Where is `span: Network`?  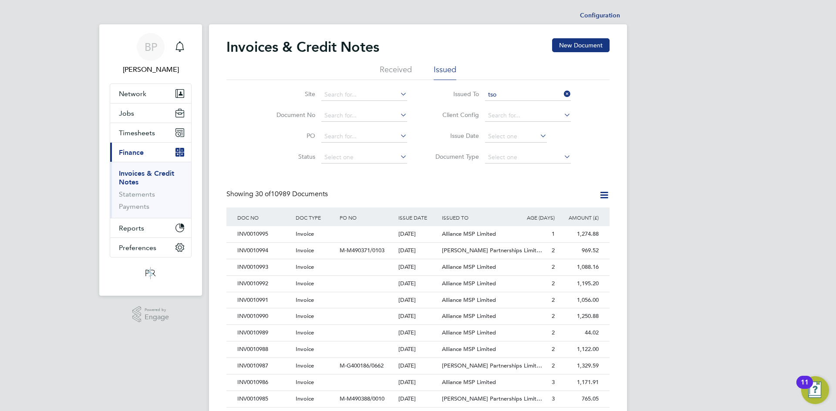
span: Network is located at coordinates (132, 94).